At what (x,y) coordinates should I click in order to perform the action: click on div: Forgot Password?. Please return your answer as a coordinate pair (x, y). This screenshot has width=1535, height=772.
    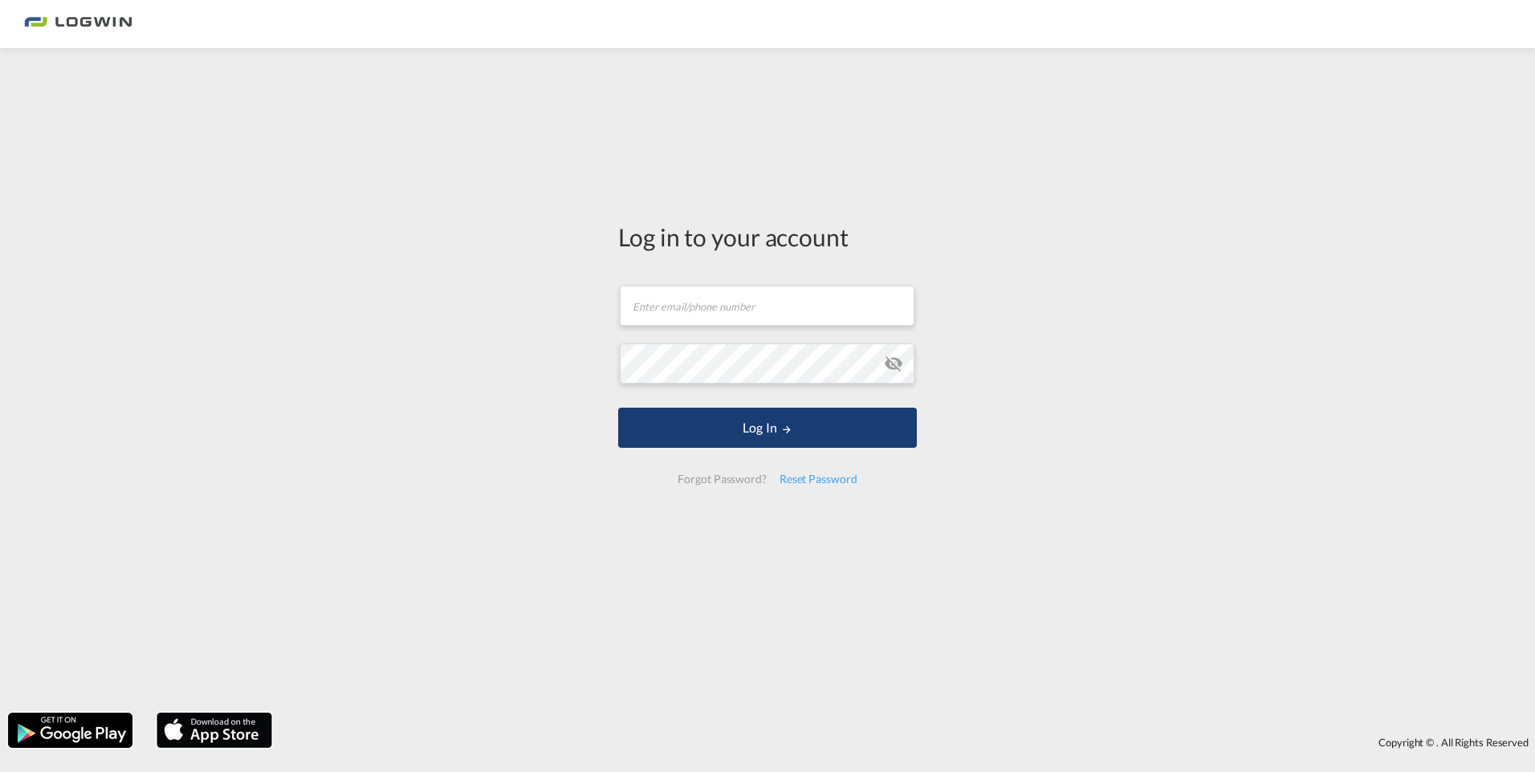
    Looking at the image, I should click on (722, 479).